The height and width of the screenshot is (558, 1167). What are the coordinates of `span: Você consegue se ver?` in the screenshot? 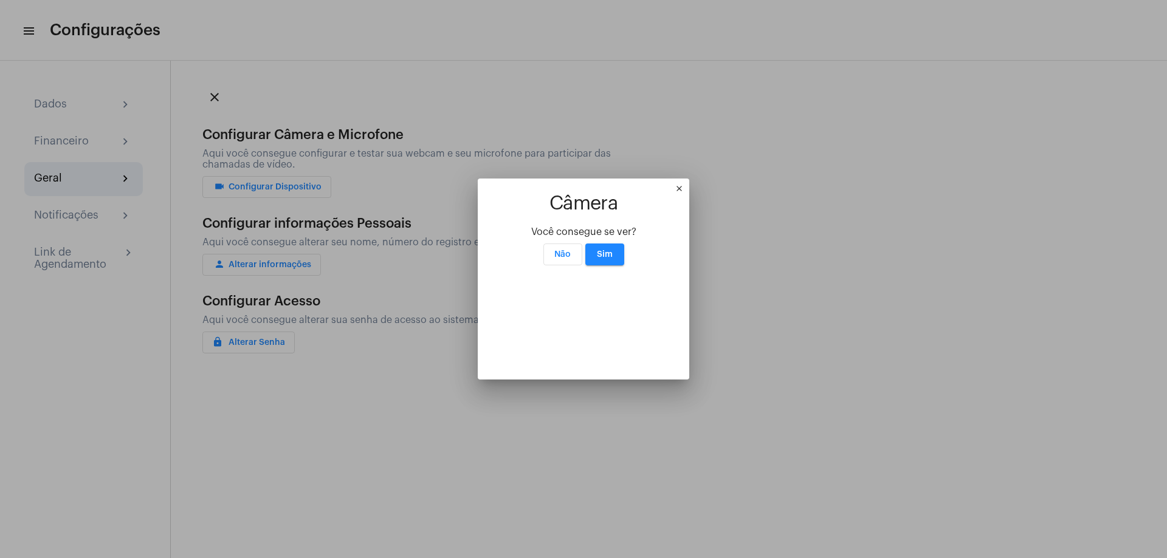 It's located at (583, 232).